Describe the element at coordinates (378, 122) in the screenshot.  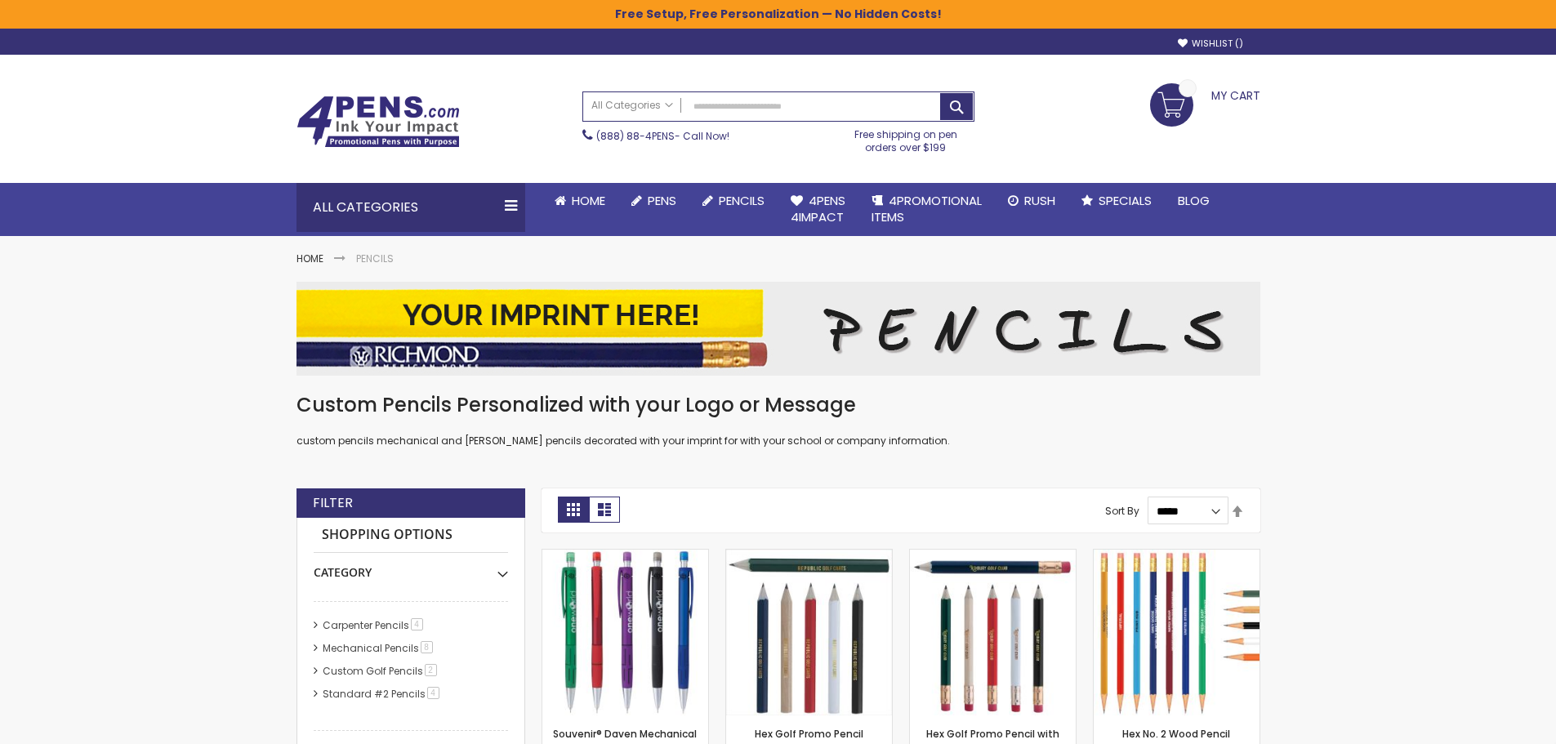
I see `img: 4Pens Custom Pens and Promotional Products` at that location.